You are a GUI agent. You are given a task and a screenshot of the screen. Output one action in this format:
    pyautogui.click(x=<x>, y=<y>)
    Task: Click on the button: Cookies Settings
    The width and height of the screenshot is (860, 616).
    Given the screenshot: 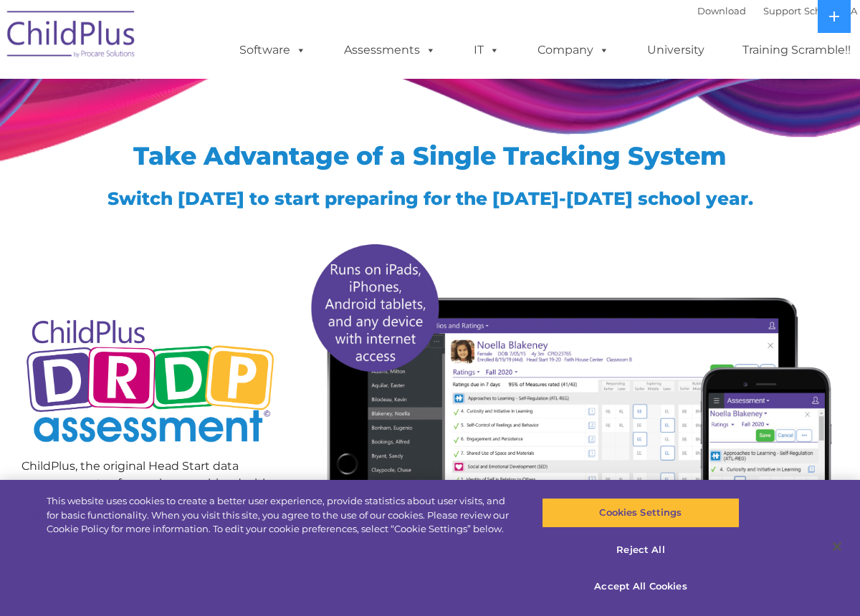 What is the action you would take?
    pyautogui.click(x=641, y=513)
    